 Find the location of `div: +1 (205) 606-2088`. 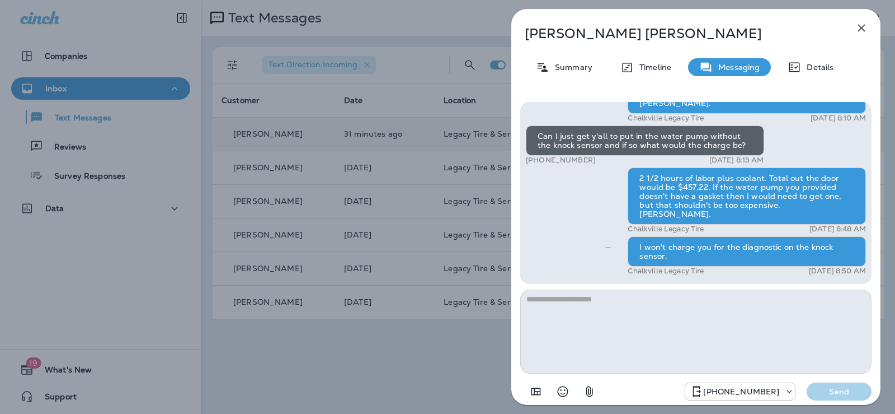

div: +1 (205) 606-2088 is located at coordinates (740, 391).